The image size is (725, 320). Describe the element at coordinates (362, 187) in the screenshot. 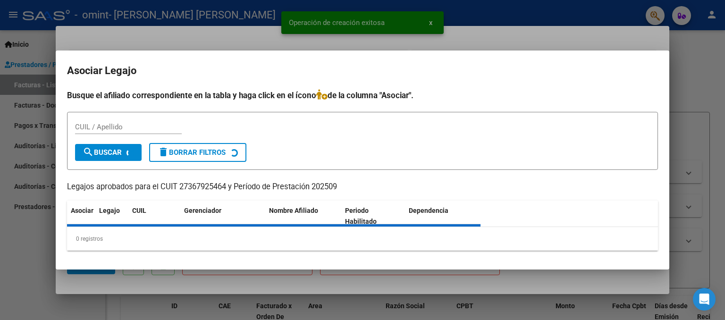

I see `p: Legajos aprobados para el CUIT 27367925464 y Período de Prestación 202509` at that location.